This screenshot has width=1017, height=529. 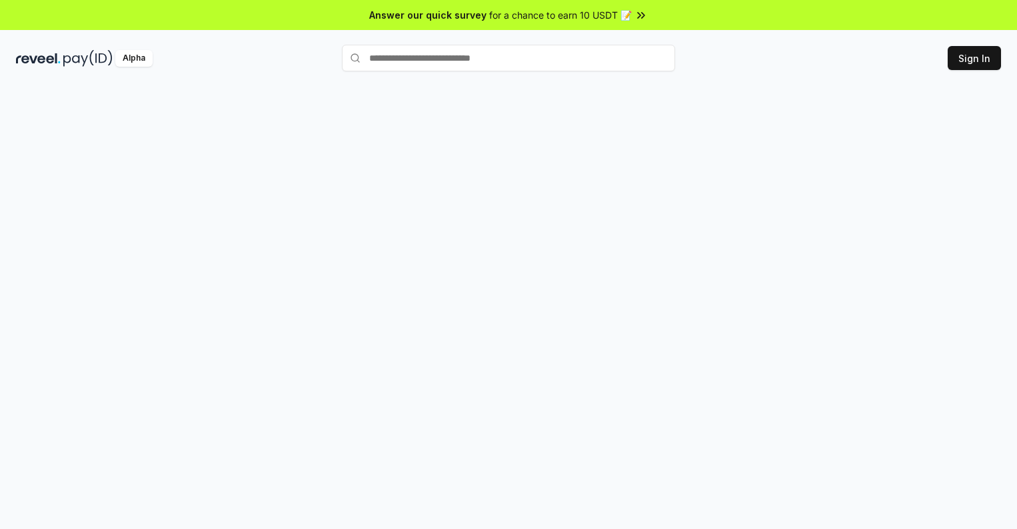 What do you see at coordinates (561, 15) in the screenshot?
I see `span: for a chance to earn 10 USDT 📝` at bounding box center [561, 15].